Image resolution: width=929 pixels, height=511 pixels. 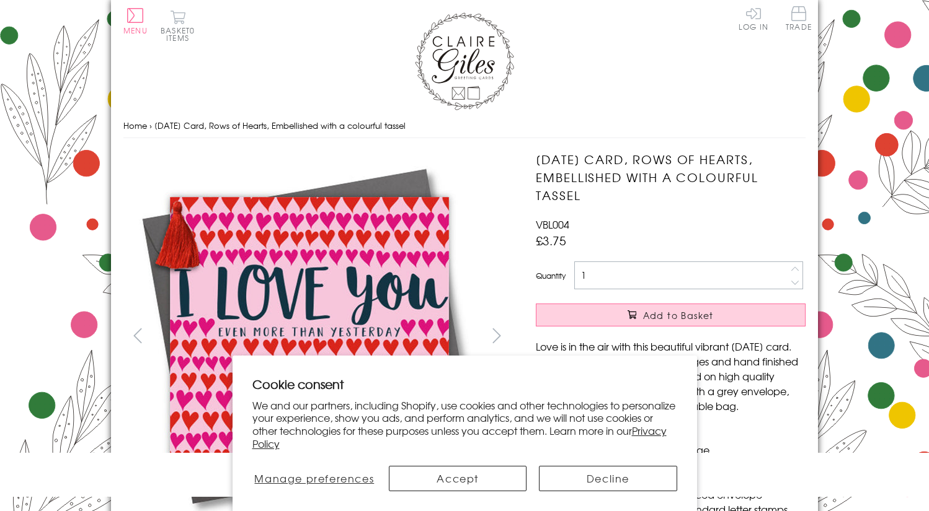 What do you see at coordinates (137, 335) in the screenshot?
I see `button: prev` at bounding box center [137, 335].